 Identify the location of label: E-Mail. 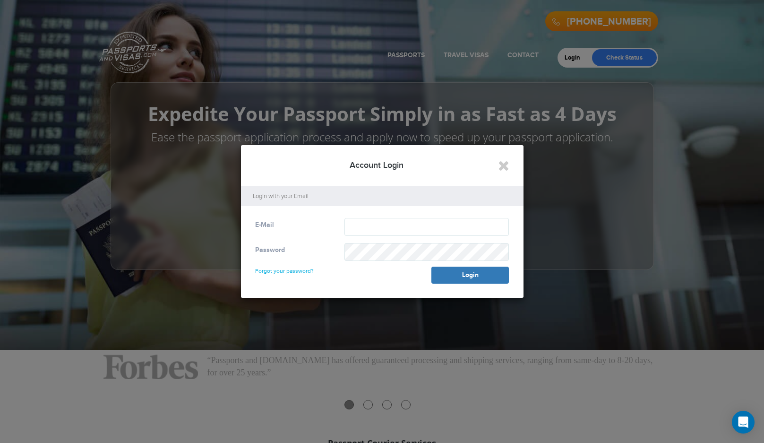
(265, 225).